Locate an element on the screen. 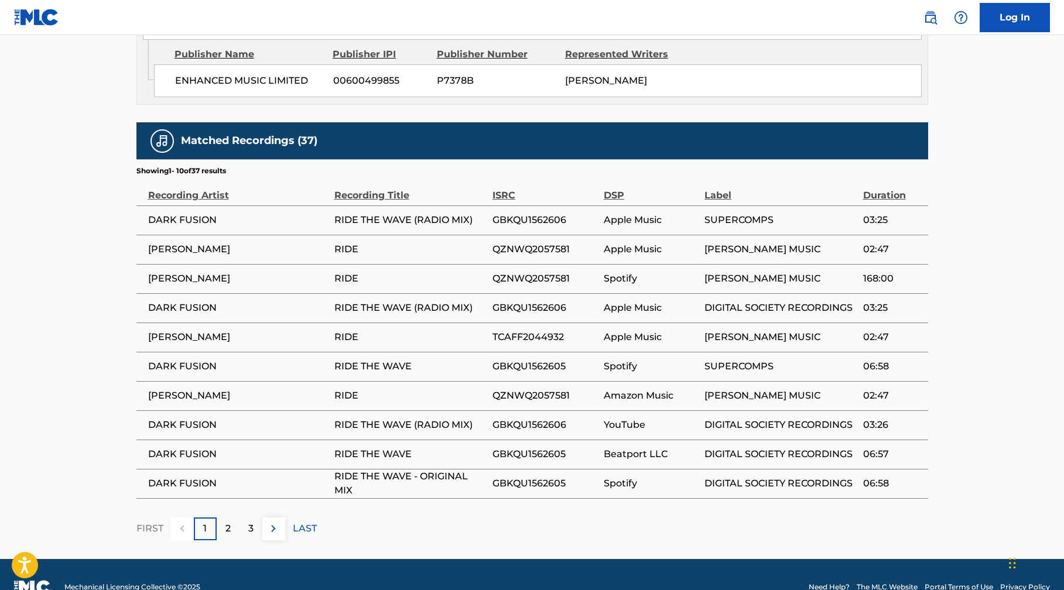 Image resolution: width=1064 pixels, height=590 pixels. span: 168:00 is located at coordinates (892, 279).